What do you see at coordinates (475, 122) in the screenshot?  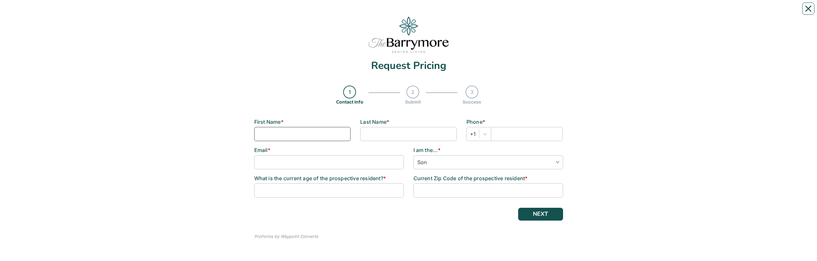 I see `span: Phone` at bounding box center [475, 122].